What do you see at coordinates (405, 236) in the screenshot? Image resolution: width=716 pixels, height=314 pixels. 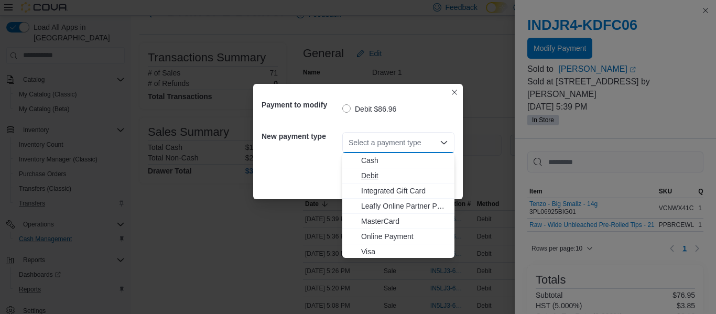 I see `span: Online Payment` at bounding box center [405, 236].